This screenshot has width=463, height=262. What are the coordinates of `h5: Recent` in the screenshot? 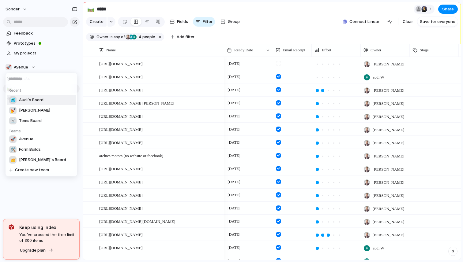 It's located at (42, 89).